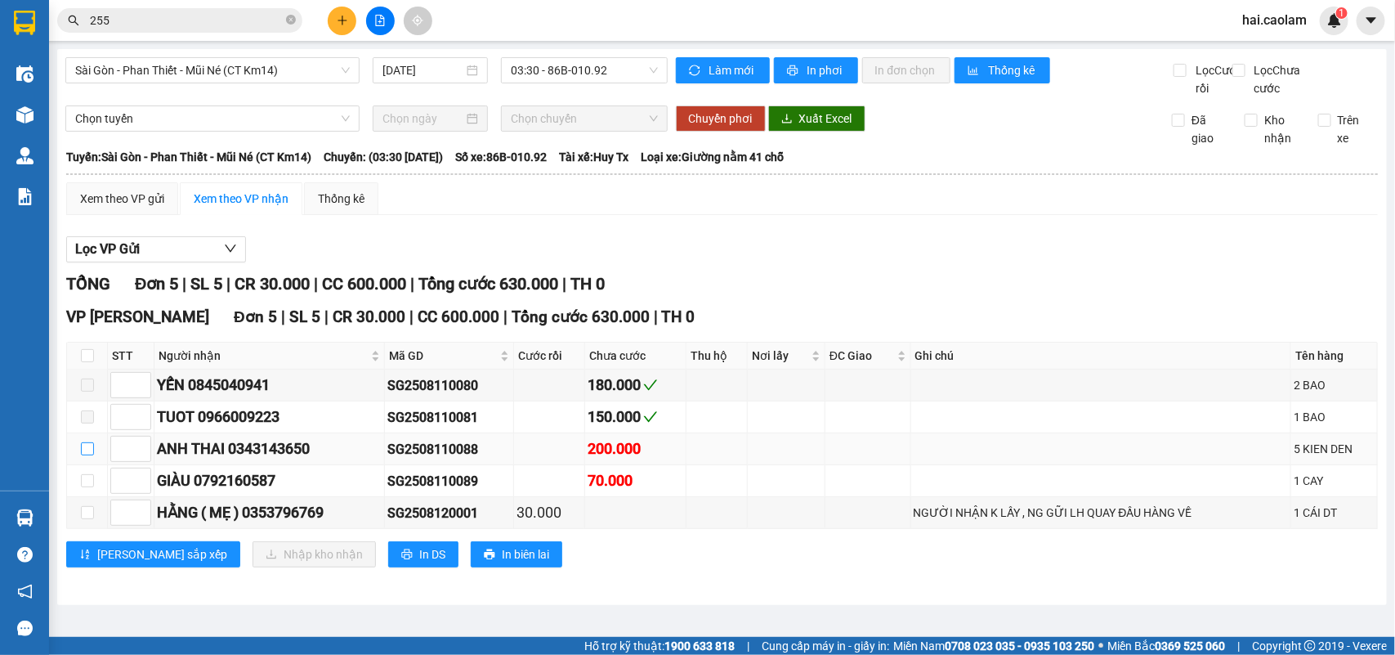 The width and height of the screenshot is (1395, 655). Describe the element at coordinates (25, 591) in the screenshot. I see `span: notification` at that location.